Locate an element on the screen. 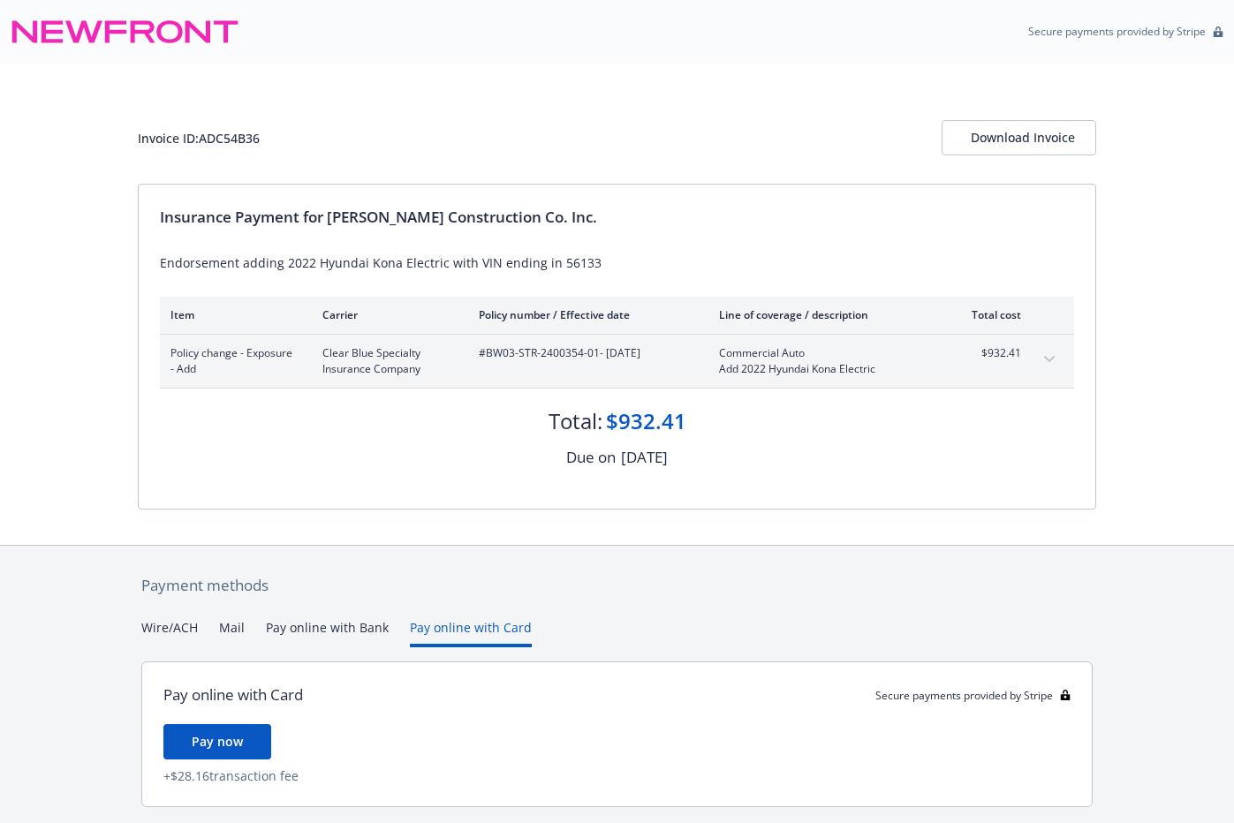  span: Commercial AutoAdd 2022 Hyundai Kona Electric is located at coordinates (823, 361).